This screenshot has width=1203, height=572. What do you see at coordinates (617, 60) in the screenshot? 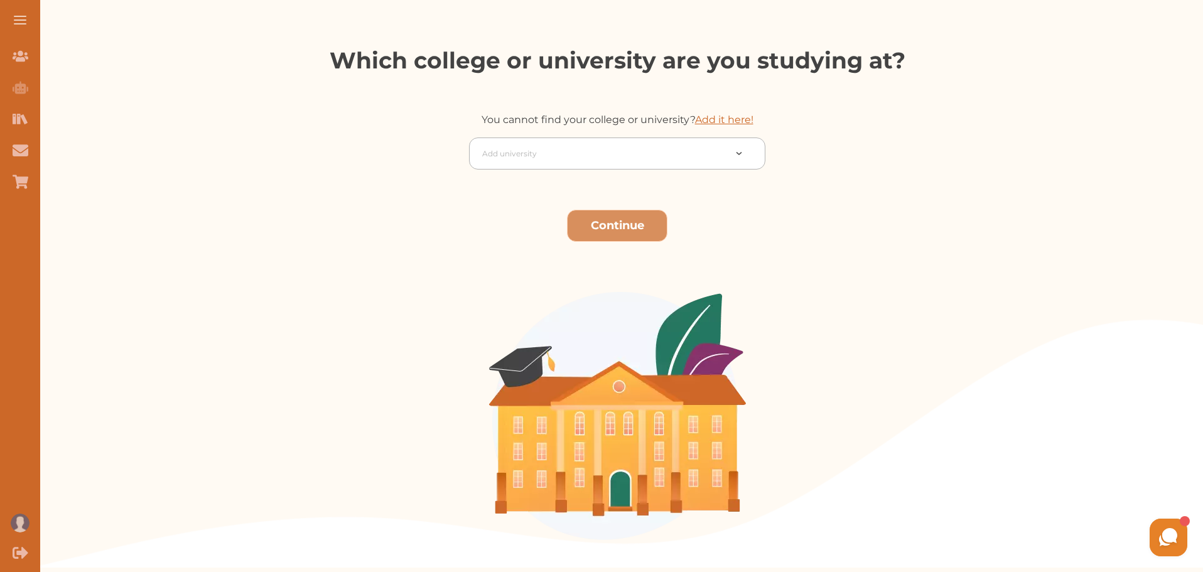
I see `p: Which college or university are you studying at?` at bounding box center [617, 60].